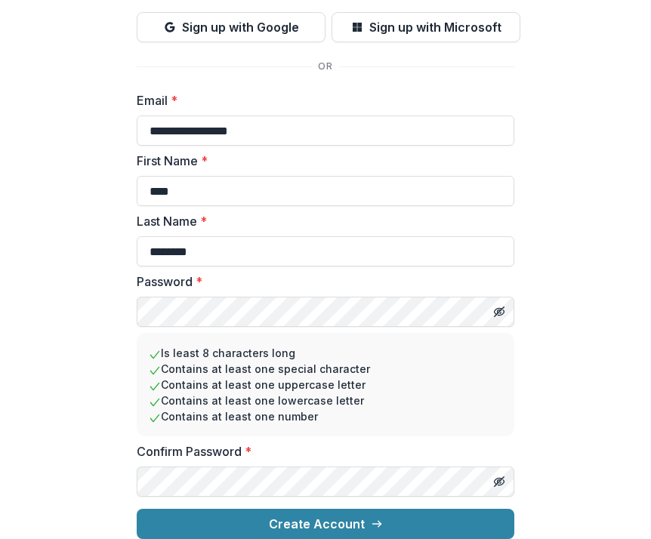 The image size is (651, 539). Describe the element at coordinates (326, 384) in the screenshot. I see `li: Contains at least one uppercase letter` at that location.